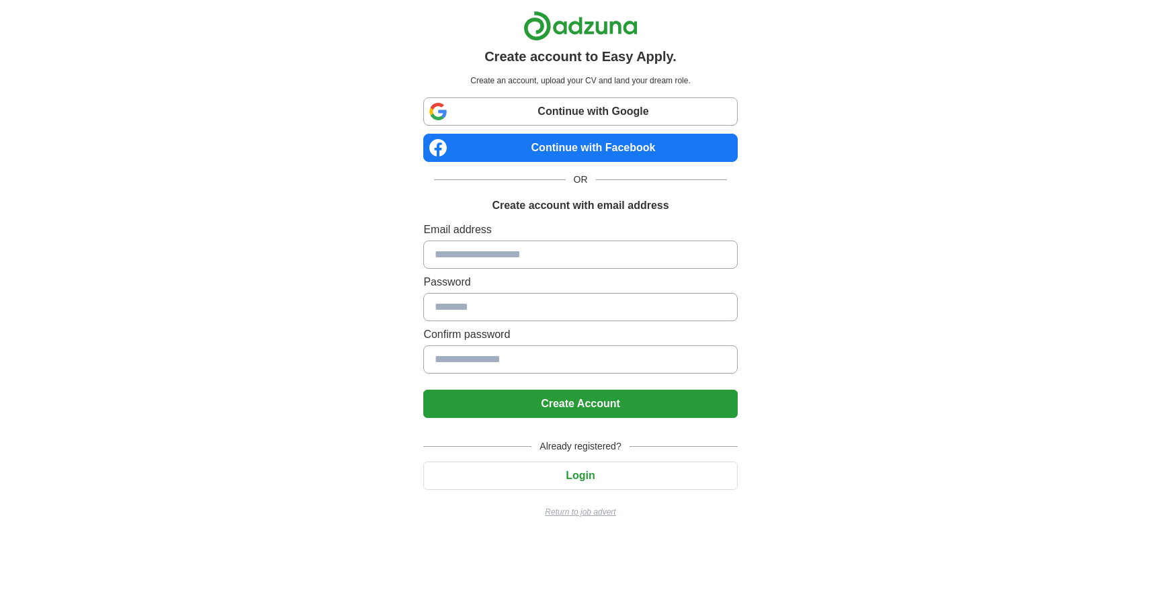 This screenshot has width=1161, height=600. Describe the element at coordinates (580, 475) in the screenshot. I see `a: Login` at that location.